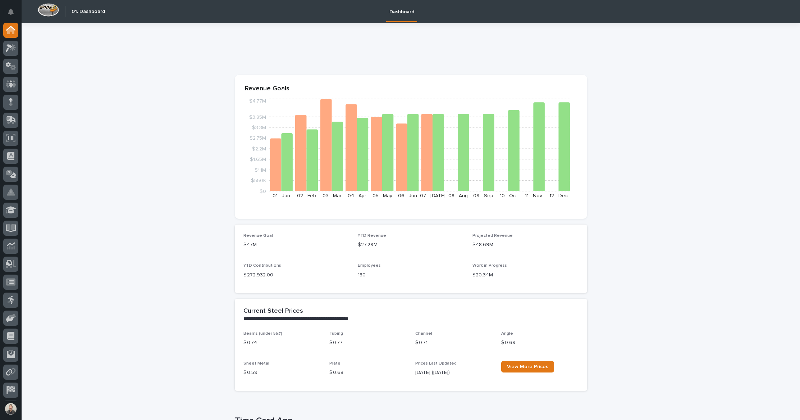  I want to click on div: Notifications, so click(14, 14).